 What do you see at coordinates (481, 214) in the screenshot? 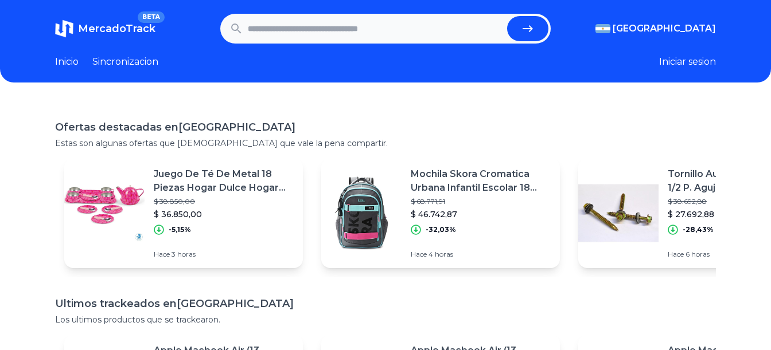
I see `p: $ 46.742,87` at bounding box center [481, 214].